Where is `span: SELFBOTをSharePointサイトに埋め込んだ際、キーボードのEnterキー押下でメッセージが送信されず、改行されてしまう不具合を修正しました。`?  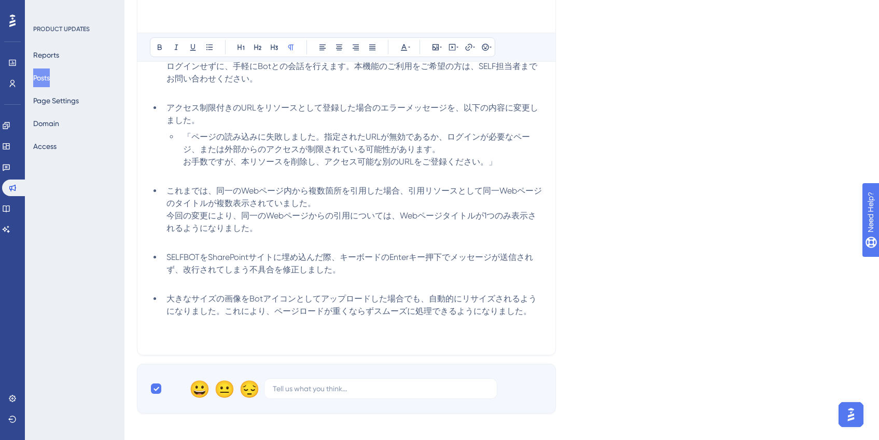
span: SELFBOTをSharePointサイトに埋め込んだ際、キーボードのEnterキー押下でメッセージが送信されず、改行されてしまう不具合を修正しました。 is located at coordinates (349, 263).